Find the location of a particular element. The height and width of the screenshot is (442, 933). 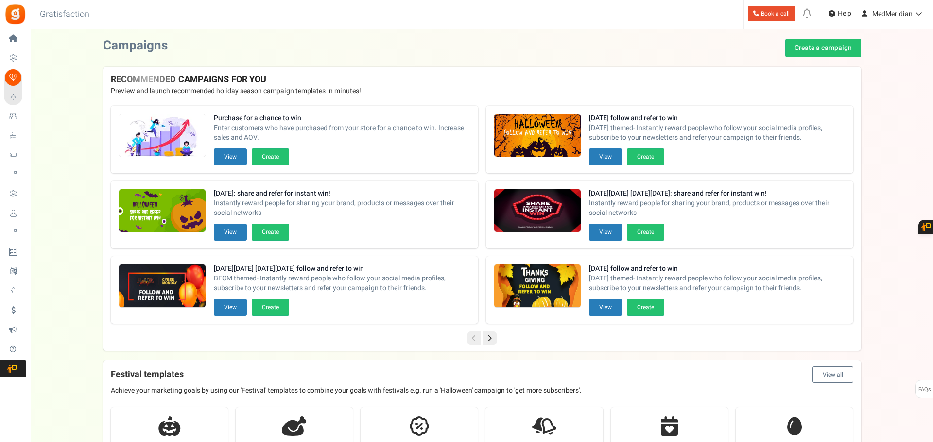

h4: Festival templates is located at coordinates (482, 375).